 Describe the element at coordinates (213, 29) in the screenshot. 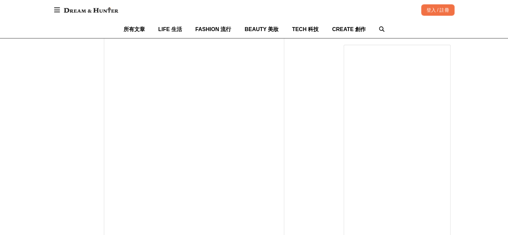

I see `span: FASHION 流行` at that location.